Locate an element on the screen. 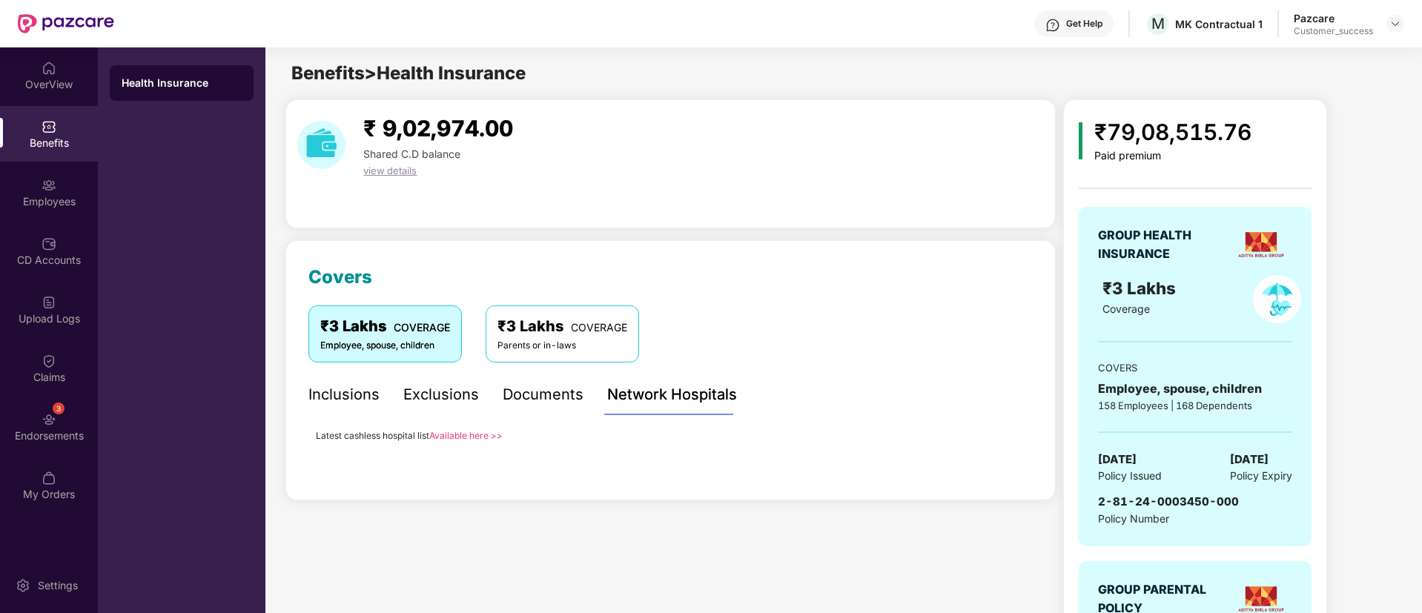 This screenshot has height=613, width=1422. span: ₹3 Lakhs is located at coordinates (1141, 288).